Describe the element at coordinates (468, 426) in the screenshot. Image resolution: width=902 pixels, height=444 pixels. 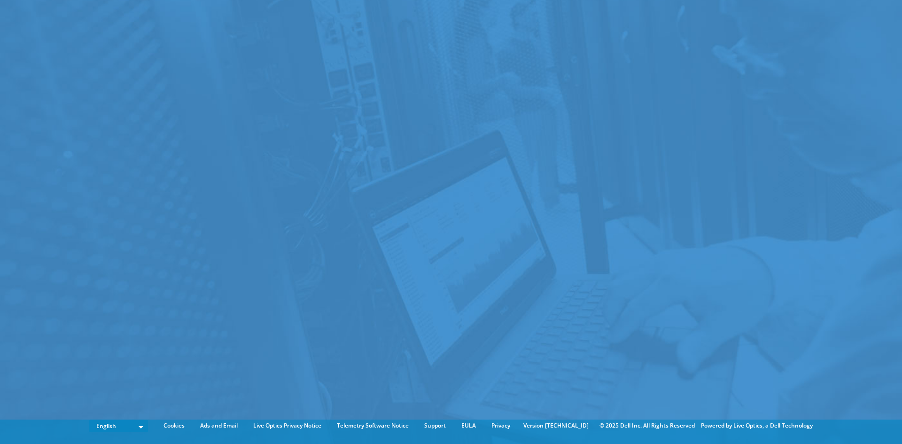
I see `a: EULA` at that location.